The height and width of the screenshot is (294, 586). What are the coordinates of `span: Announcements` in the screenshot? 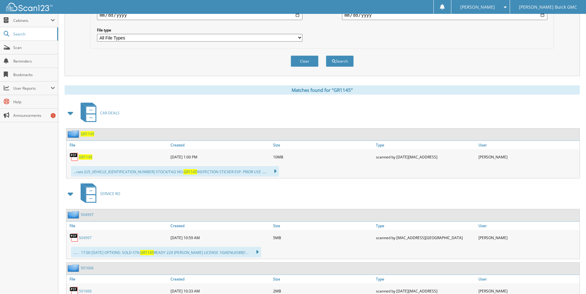 It's located at (34, 115).